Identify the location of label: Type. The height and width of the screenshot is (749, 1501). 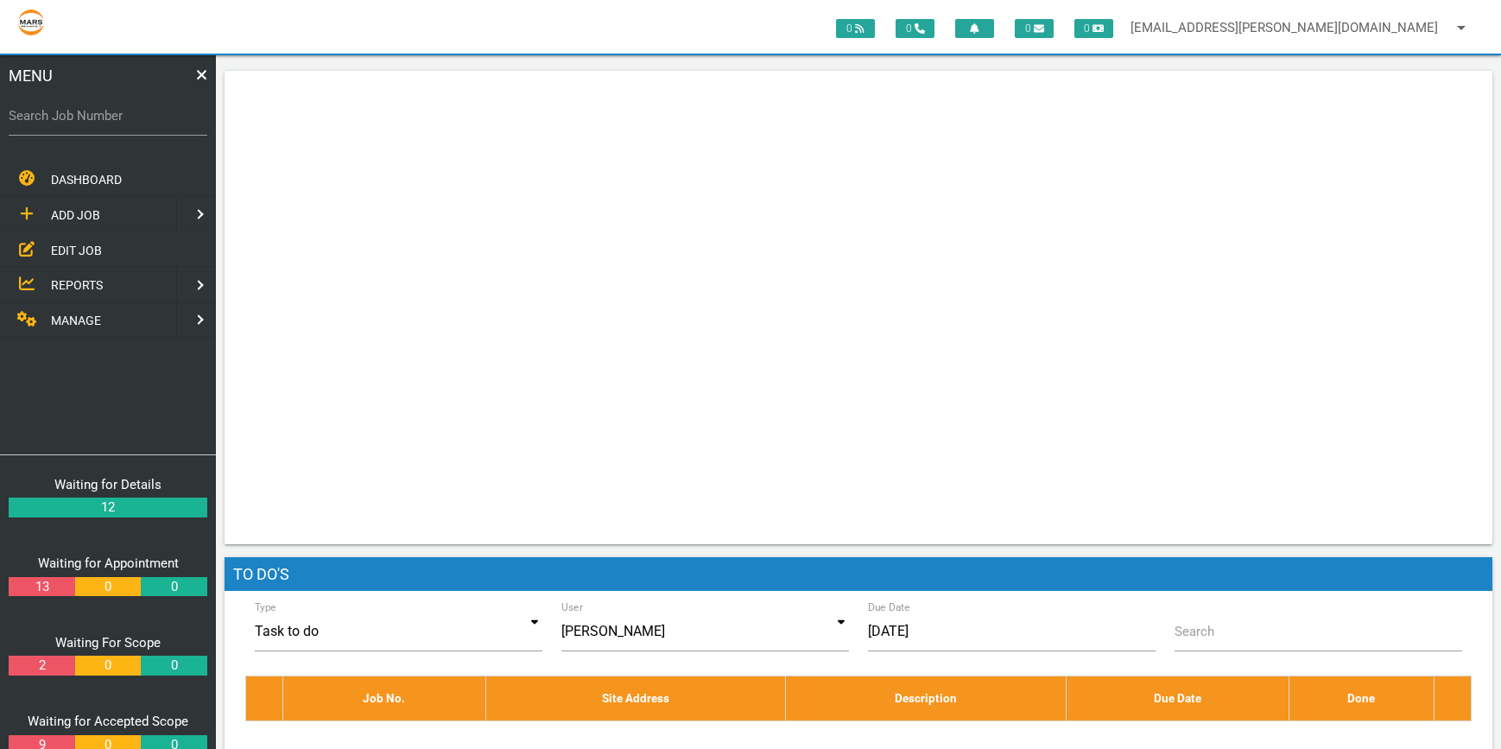
(265, 607).